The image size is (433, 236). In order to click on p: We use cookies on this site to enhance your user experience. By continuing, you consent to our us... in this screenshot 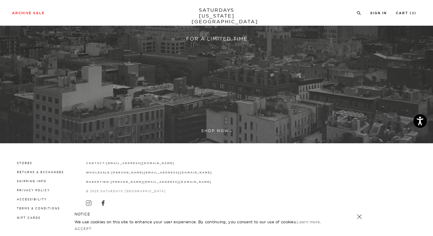, I will do `click(206, 221)`.